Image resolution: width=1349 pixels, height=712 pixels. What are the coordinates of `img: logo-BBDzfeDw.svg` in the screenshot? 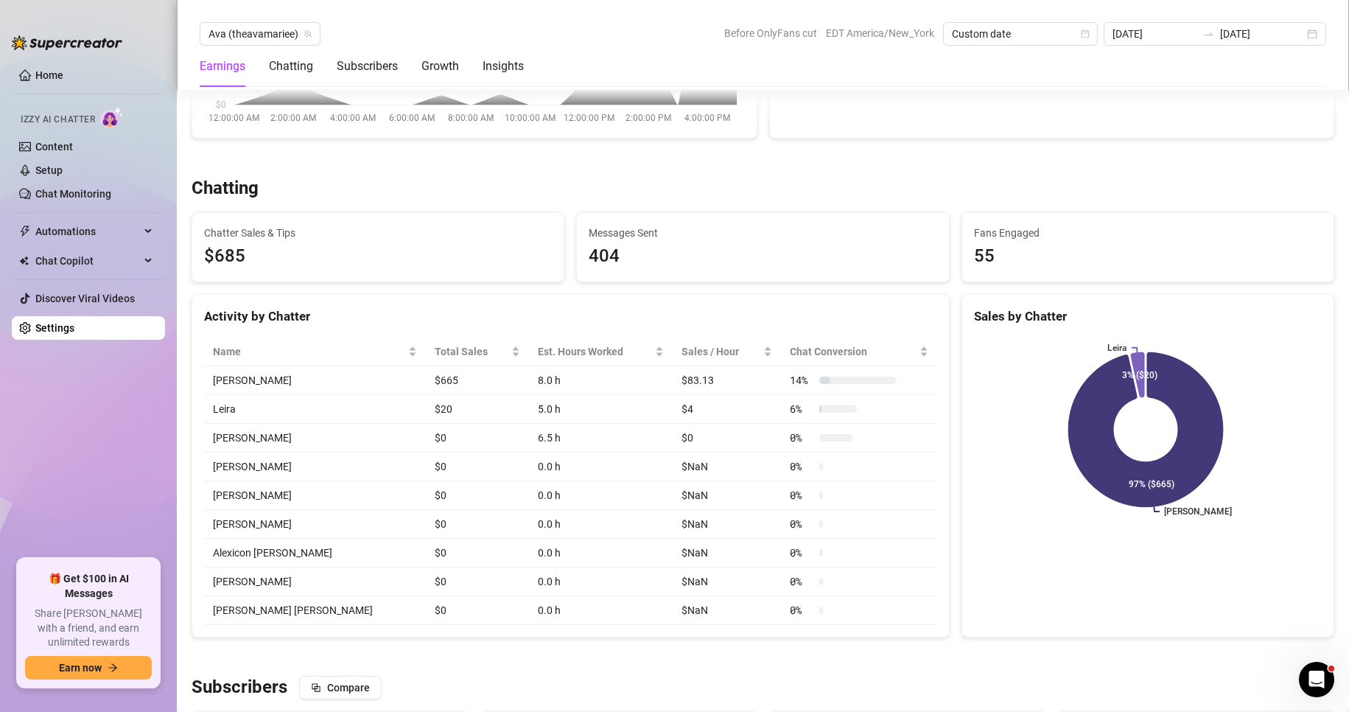 It's located at (67, 43).